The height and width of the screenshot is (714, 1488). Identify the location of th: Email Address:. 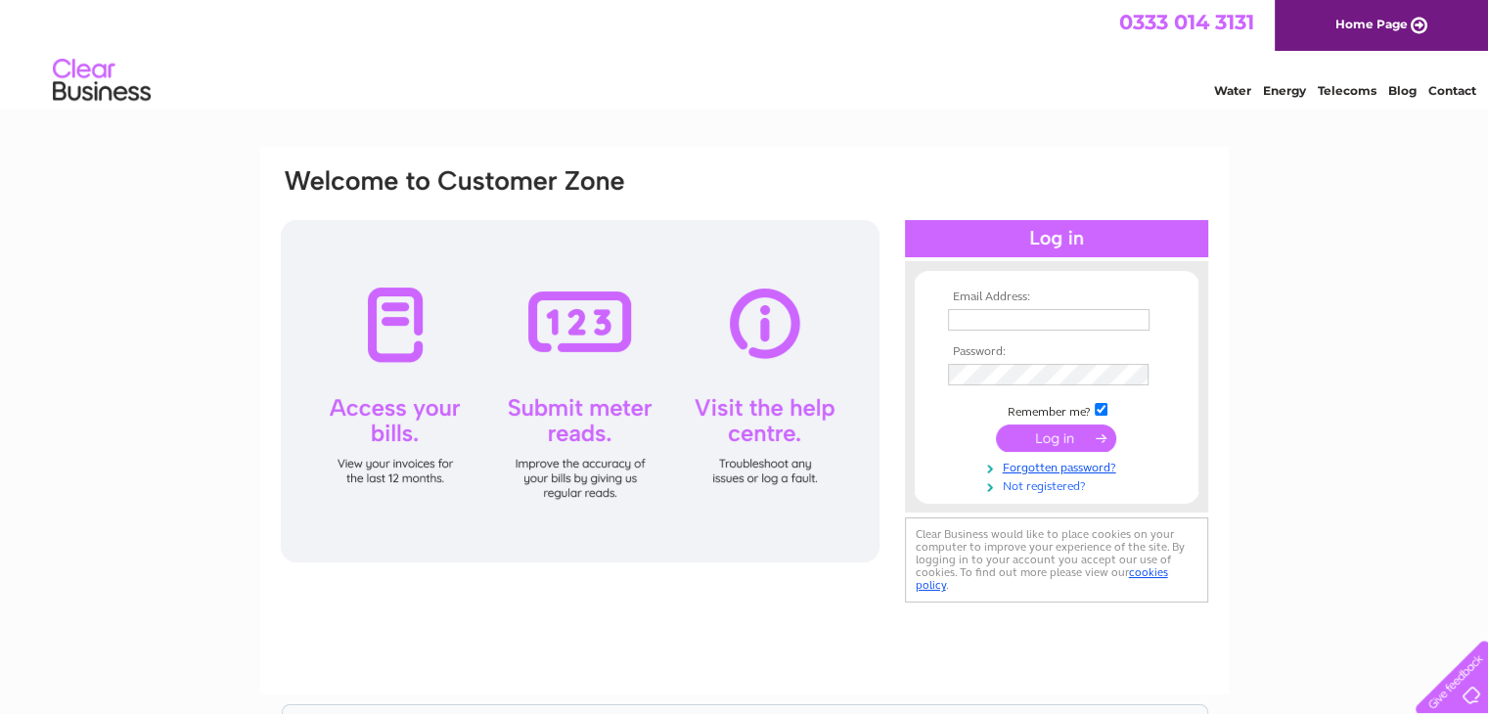
(1057, 297).